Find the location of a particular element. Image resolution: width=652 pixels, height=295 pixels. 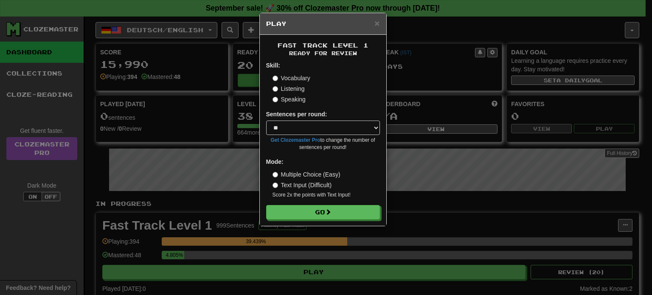

label: Text Input (Difficult) is located at coordinates (302, 185).